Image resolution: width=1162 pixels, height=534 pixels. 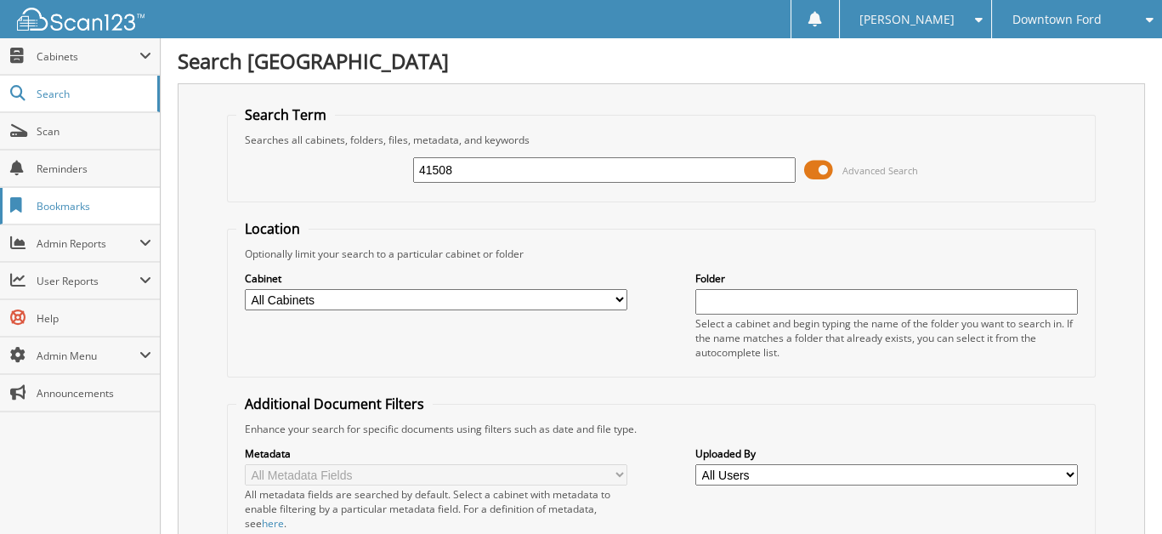 What do you see at coordinates (662, 429) in the screenshot?
I see `div: Enhance your search for specific documents using filters such as date and file type.` at bounding box center [662, 429].